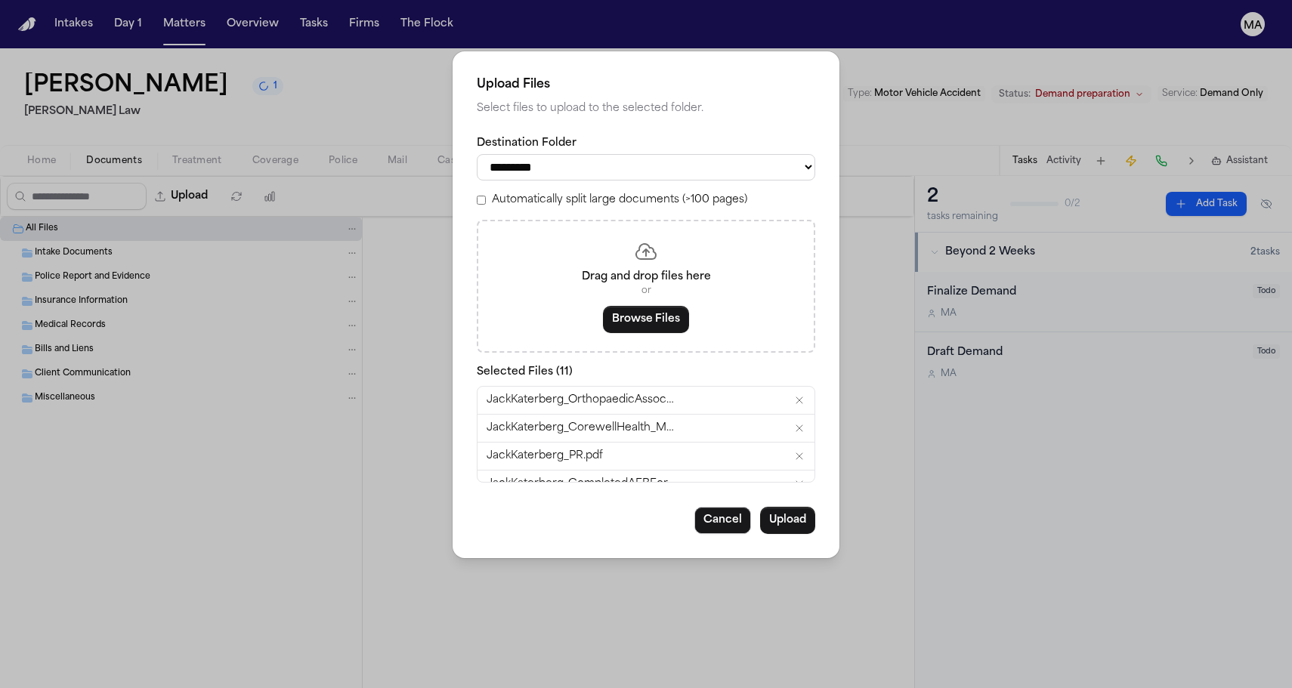  Describe the element at coordinates (799, 400) in the screenshot. I see `button: Remove JackKaterberg_OrthopaedicAssociatesofMichigan_Bills.pdf` at that location.